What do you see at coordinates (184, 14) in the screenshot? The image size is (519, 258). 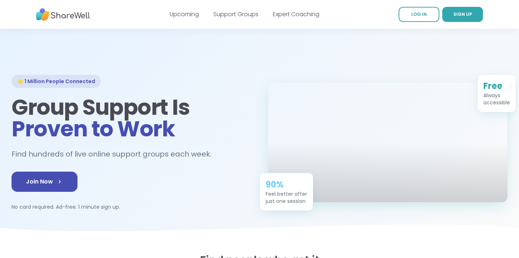 I see `a: Upcoming` at bounding box center [184, 14].